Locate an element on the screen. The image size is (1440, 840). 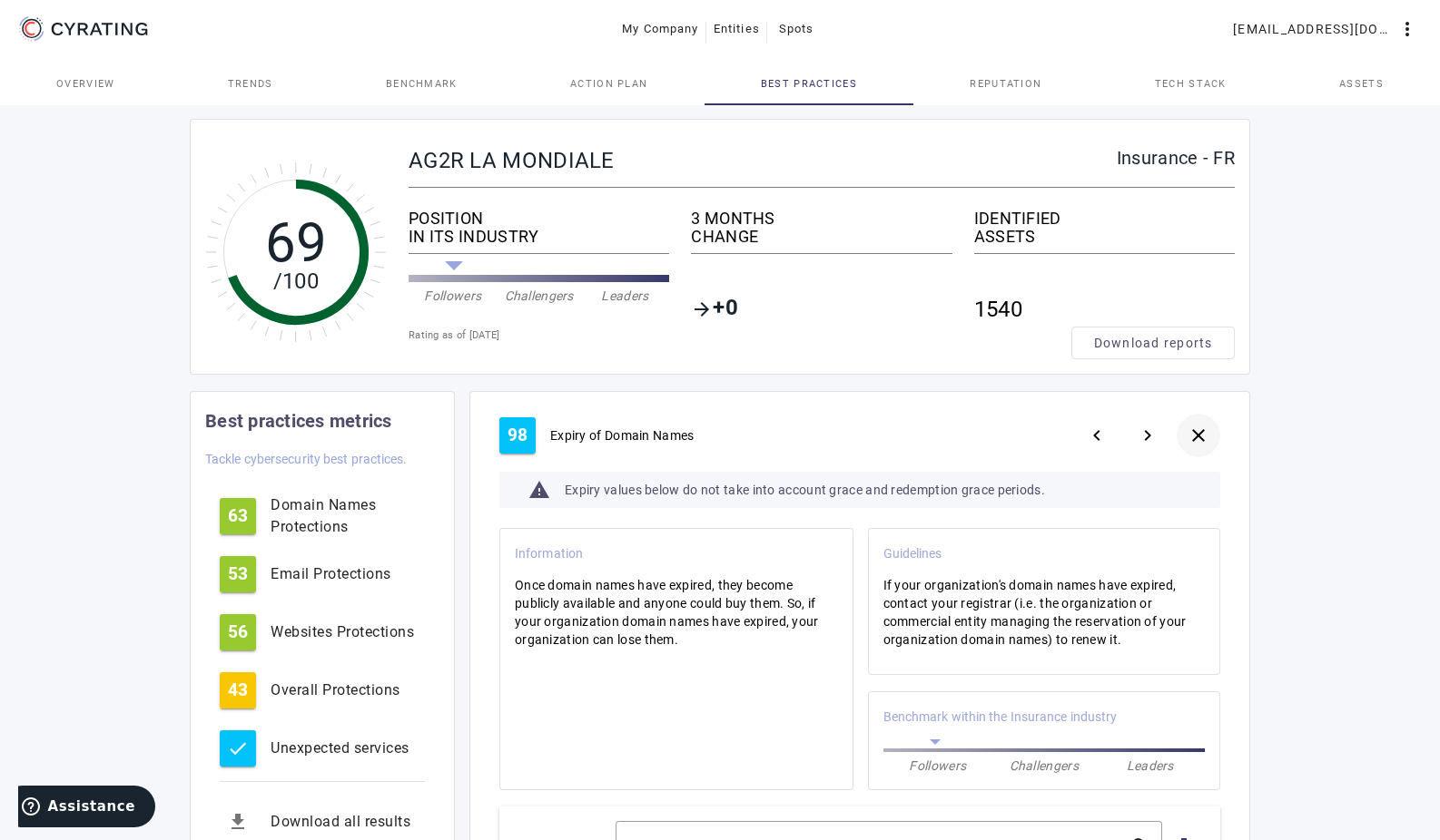
div: Domain Names Protections is located at coordinates (348, 516).